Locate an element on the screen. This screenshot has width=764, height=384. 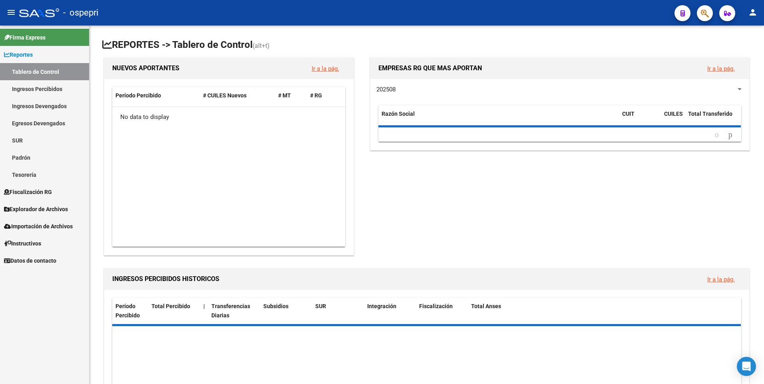
datatable-header-cell: Fiscalización is located at coordinates (442, 311).